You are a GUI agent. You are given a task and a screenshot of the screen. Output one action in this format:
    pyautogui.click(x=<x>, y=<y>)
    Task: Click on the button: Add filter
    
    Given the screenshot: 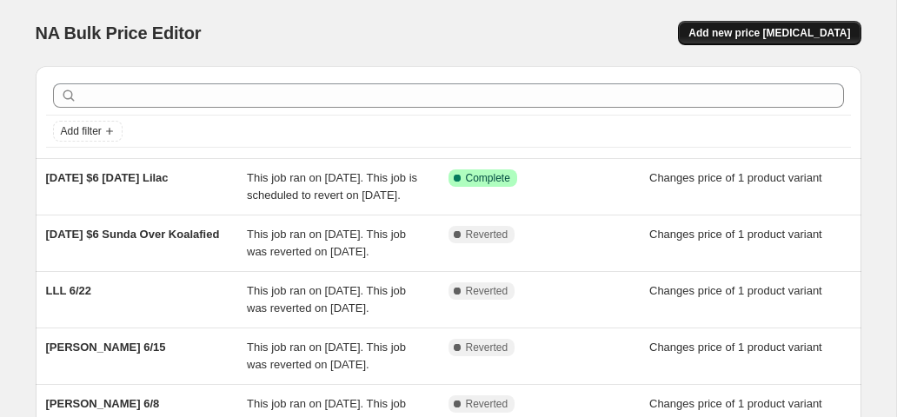 What is the action you would take?
    pyautogui.click(x=88, y=131)
    